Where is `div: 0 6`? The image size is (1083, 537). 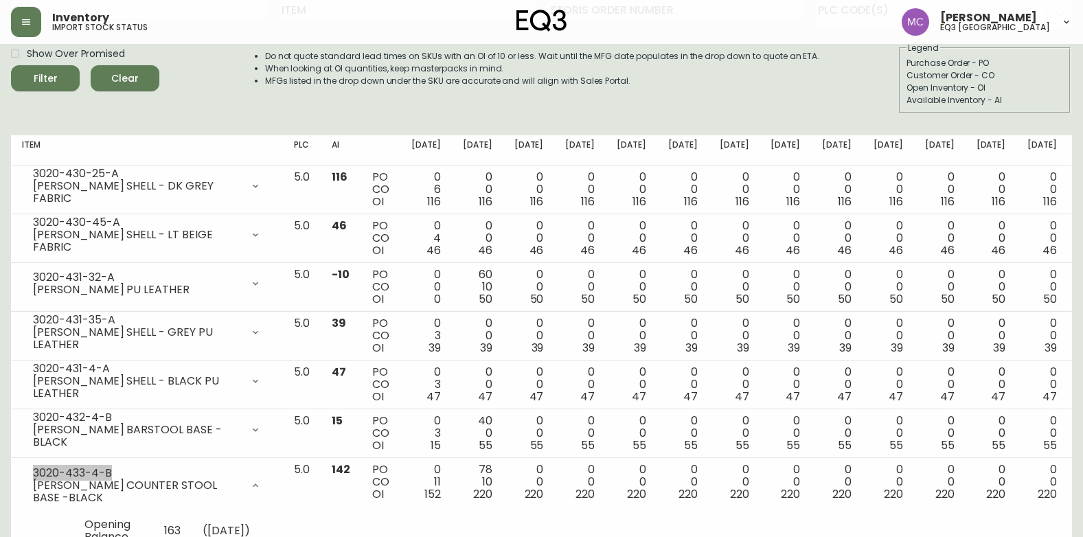
div: 0 6 is located at coordinates (426, 189).